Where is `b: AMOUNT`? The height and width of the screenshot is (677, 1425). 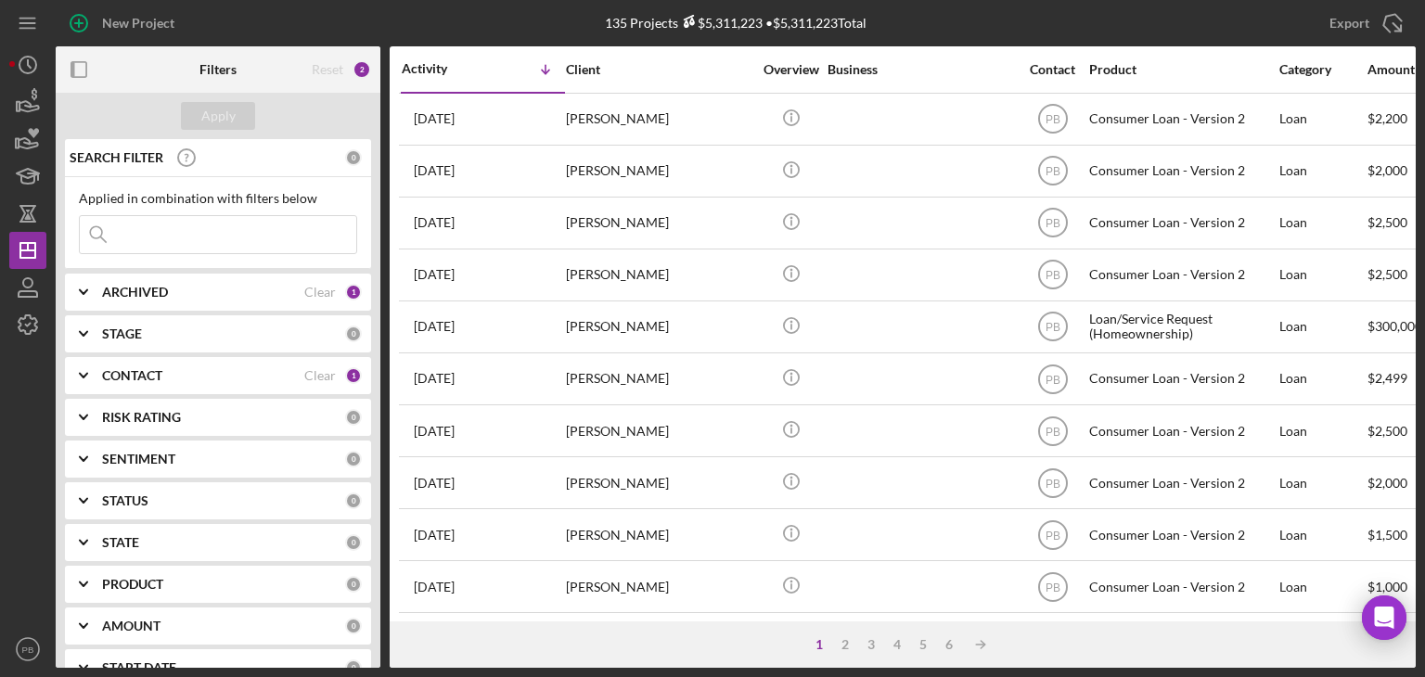 b: AMOUNT is located at coordinates (131, 626).